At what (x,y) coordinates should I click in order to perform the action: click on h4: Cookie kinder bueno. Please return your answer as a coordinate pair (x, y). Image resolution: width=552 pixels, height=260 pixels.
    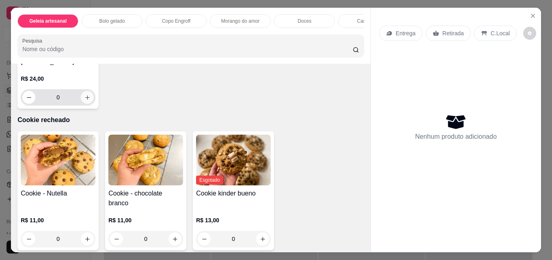
    Looking at the image, I should click on (234, 194).